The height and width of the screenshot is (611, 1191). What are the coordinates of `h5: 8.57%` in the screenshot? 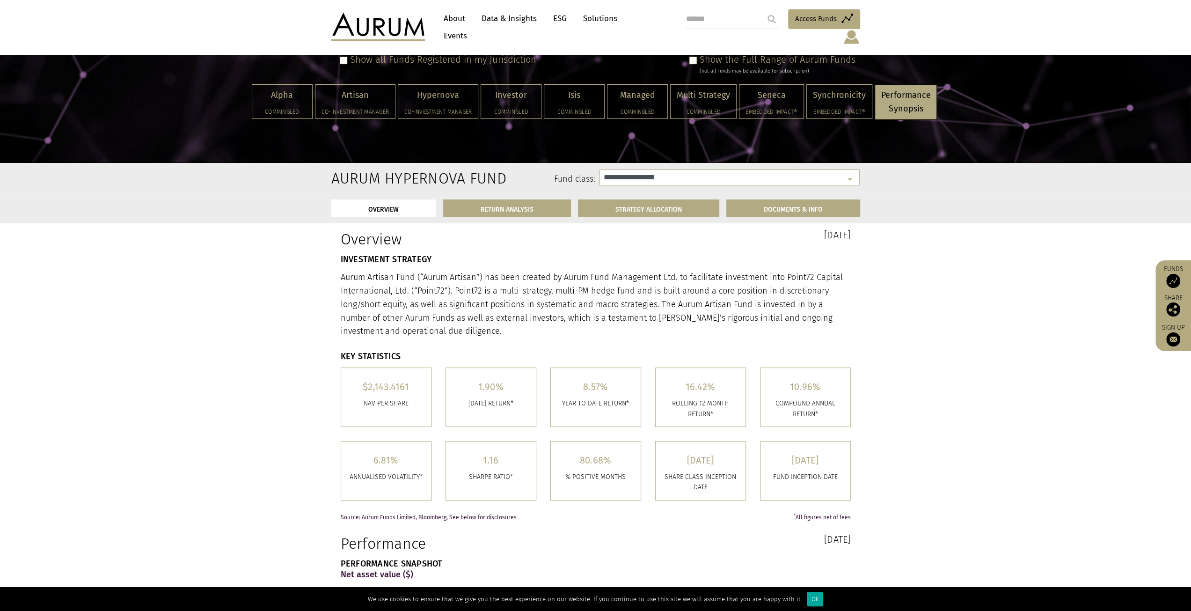 It's located at (596, 386).